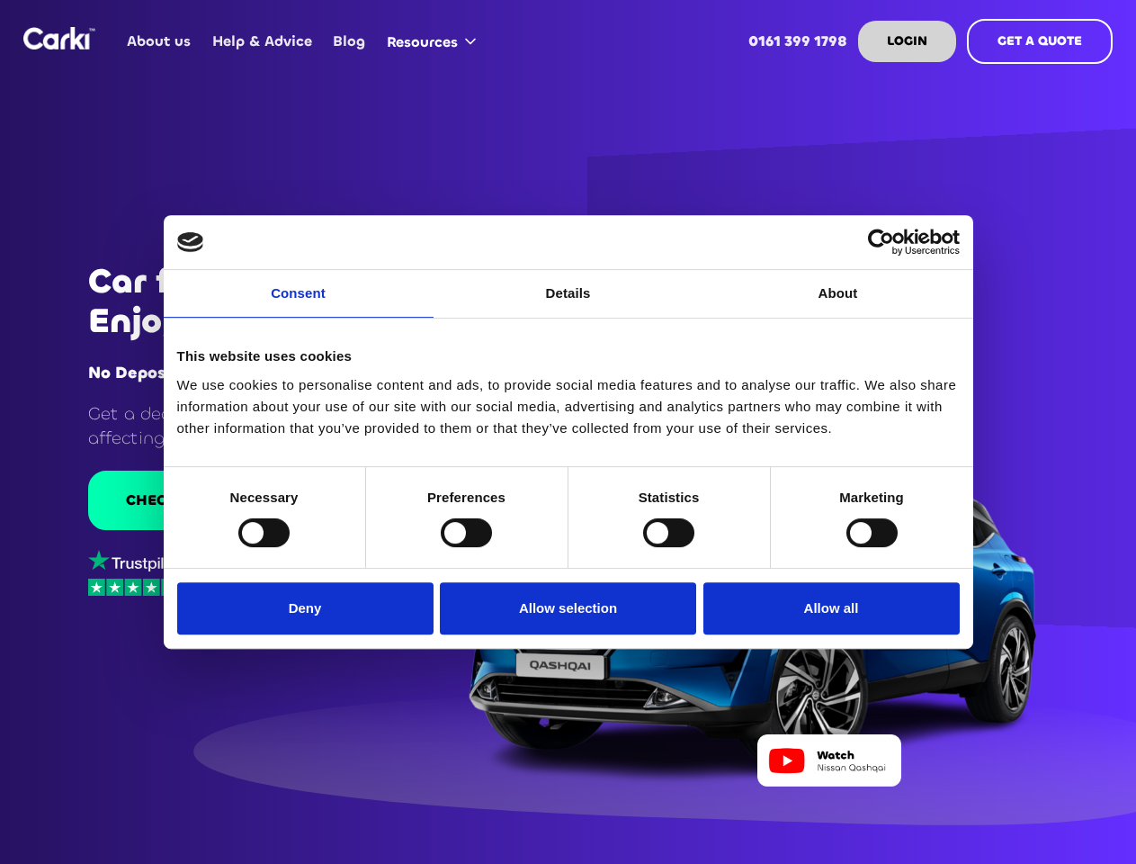  Describe the element at coordinates (1040, 40) in the screenshot. I see `strong: GET A QUOTE` at that location.